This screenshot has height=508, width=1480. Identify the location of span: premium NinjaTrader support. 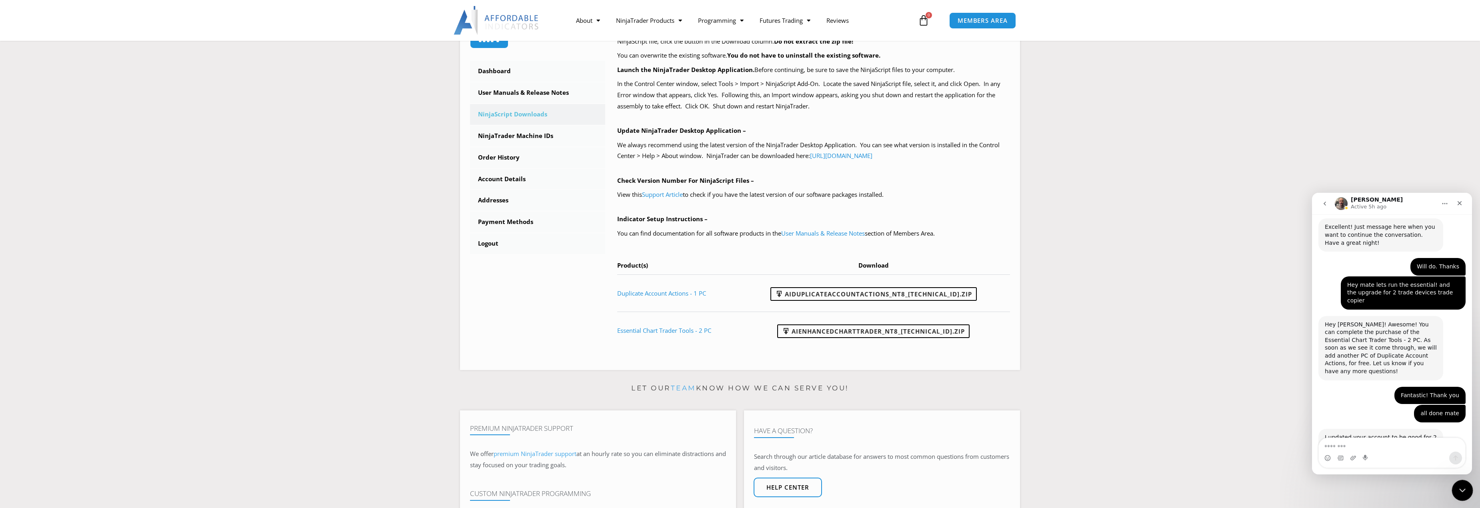
(535, 454).